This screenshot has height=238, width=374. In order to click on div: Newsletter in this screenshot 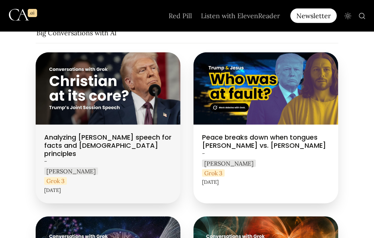, I will do `click(313, 16)`.